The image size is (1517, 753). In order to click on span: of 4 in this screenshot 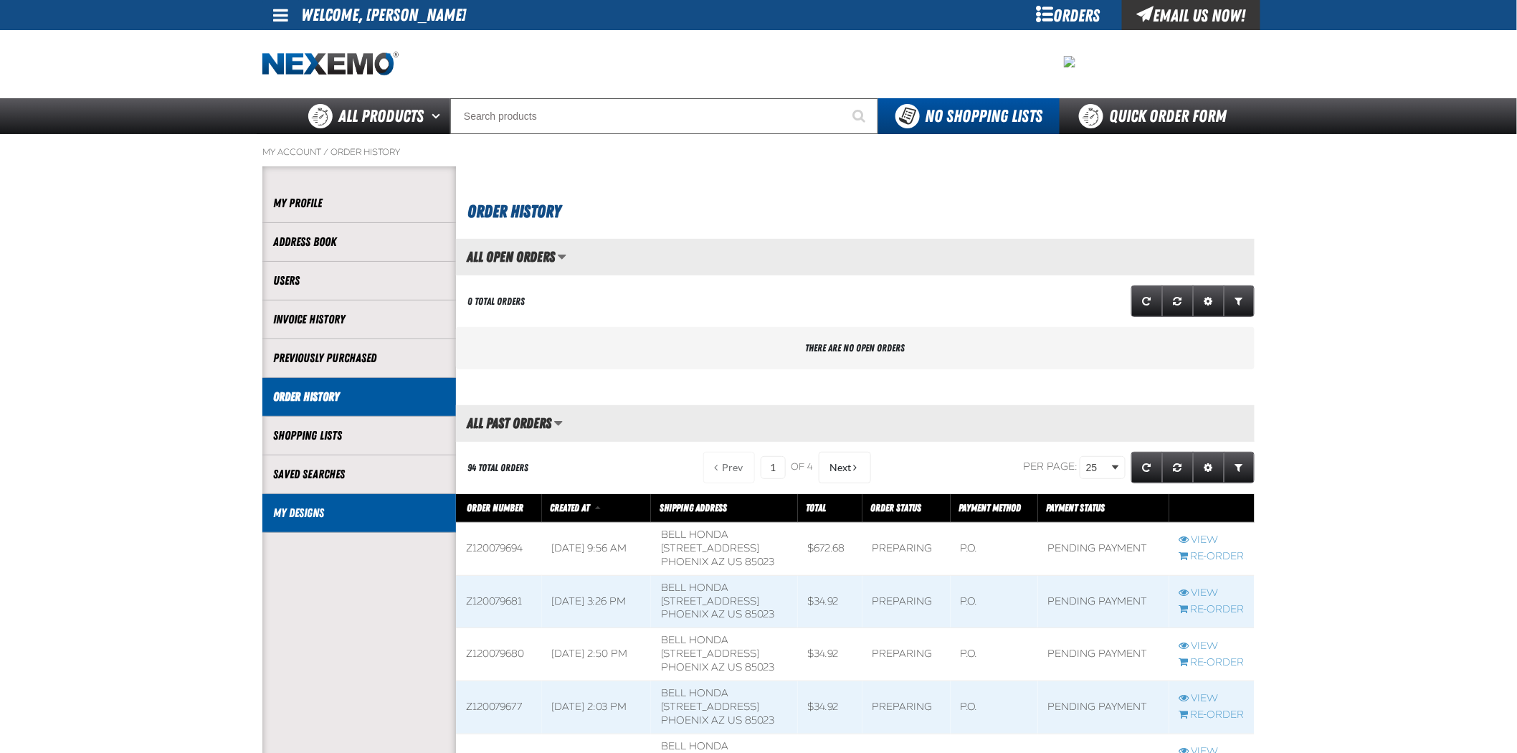, I will do `click(802, 467)`.